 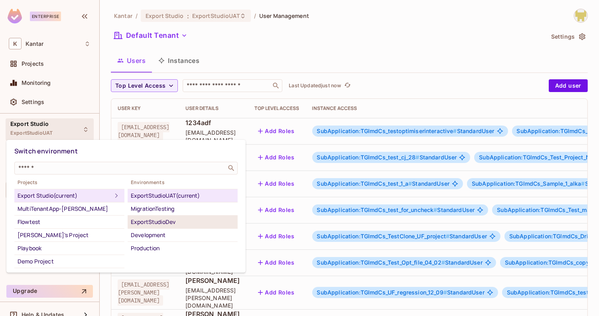 What do you see at coordinates (183, 183) in the screenshot?
I see `span: Environments` at bounding box center [183, 183].